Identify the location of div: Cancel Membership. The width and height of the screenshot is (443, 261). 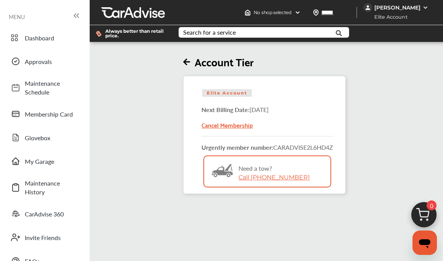
(267, 122).